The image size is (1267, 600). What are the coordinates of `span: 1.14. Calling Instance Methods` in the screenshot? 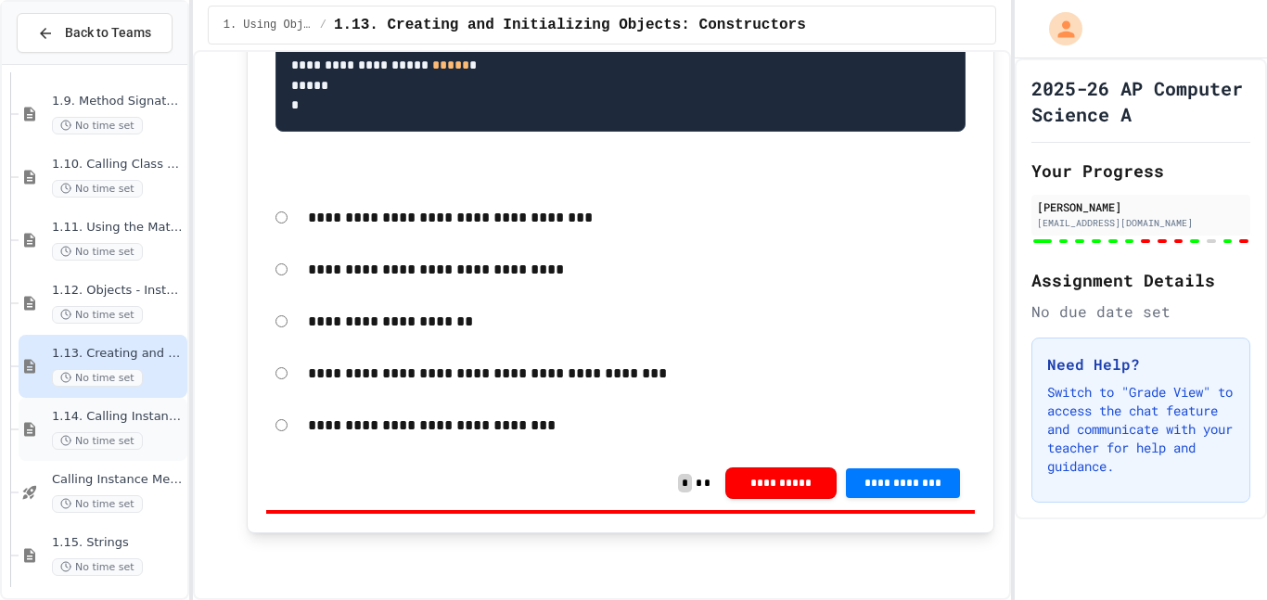 It's located at (118, 416).